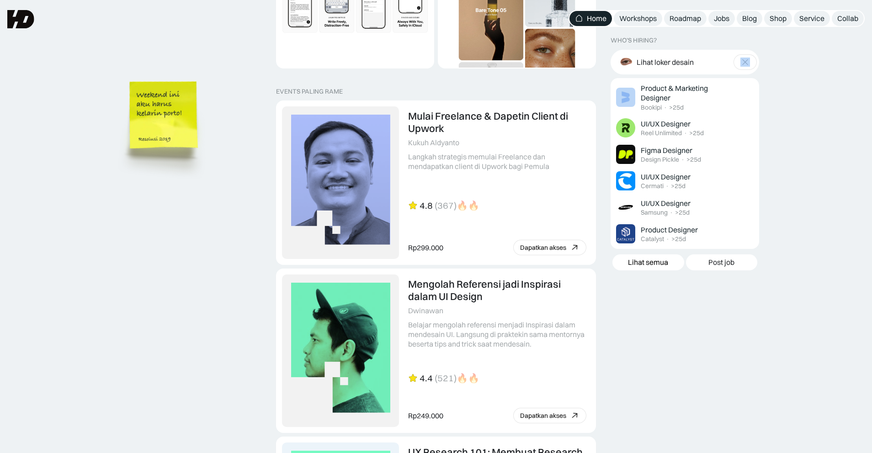  What do you see at coordinates (848, 18) in the screenshot?
I see `div: Collab` at bounding box center [848, 18].